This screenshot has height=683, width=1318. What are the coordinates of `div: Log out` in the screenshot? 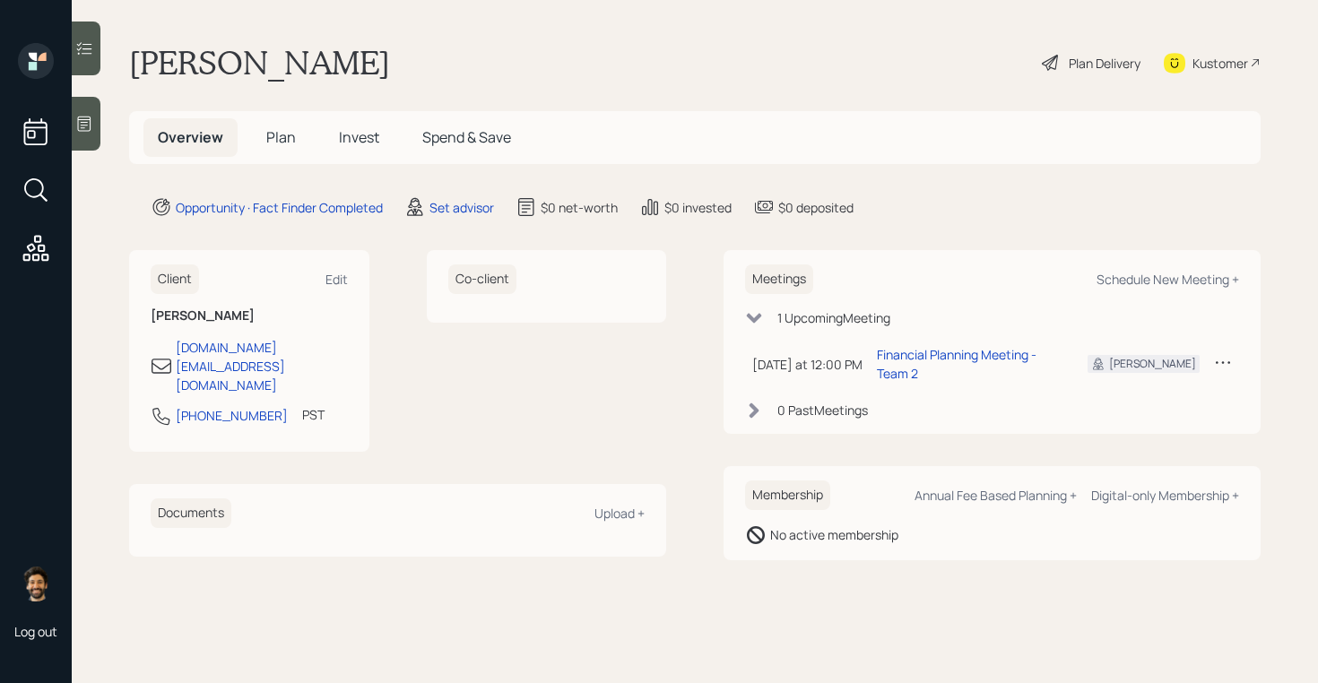 It's located at (36, 631).